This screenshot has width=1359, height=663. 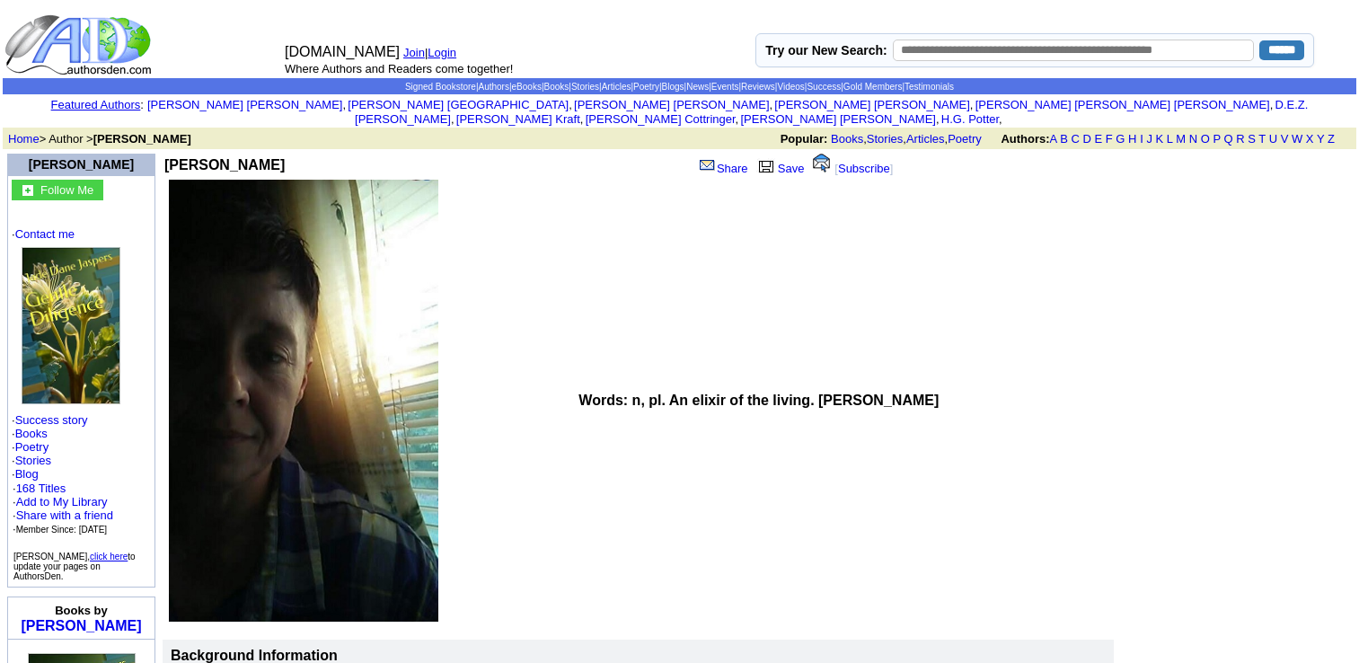 What do you see at coordinates (673, 86) in the screenshot?
I see `a: Blogs` at bounding box center [673, 86].